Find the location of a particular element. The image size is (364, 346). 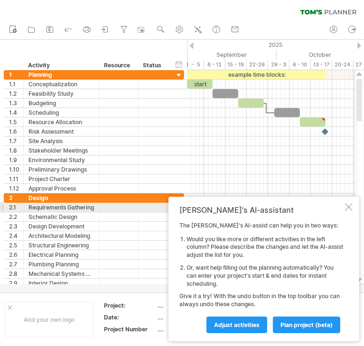

span: Adjust activities is located at coordinates (237, 325).